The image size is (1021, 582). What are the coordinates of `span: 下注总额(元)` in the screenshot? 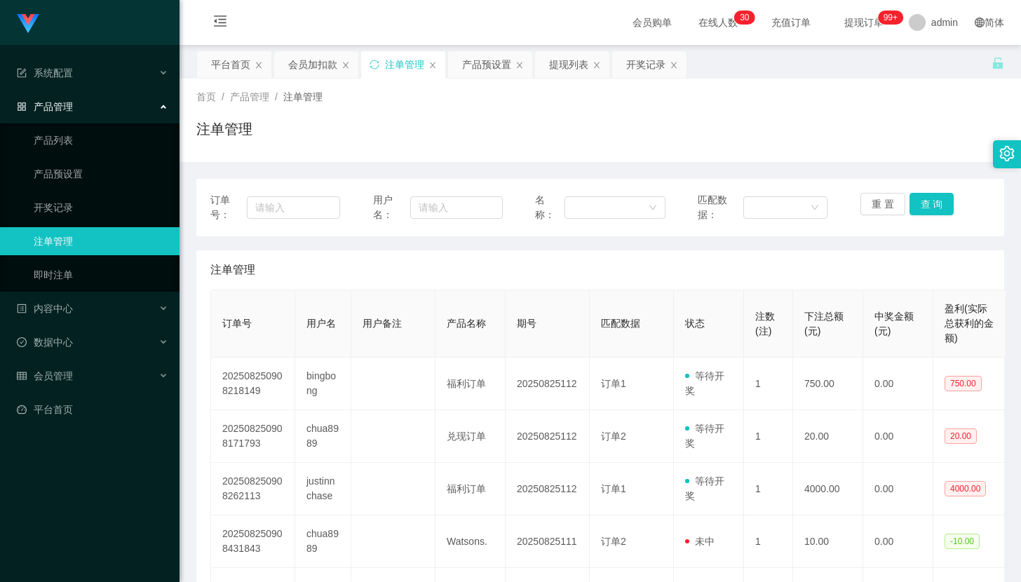 It's located at (824, 323).